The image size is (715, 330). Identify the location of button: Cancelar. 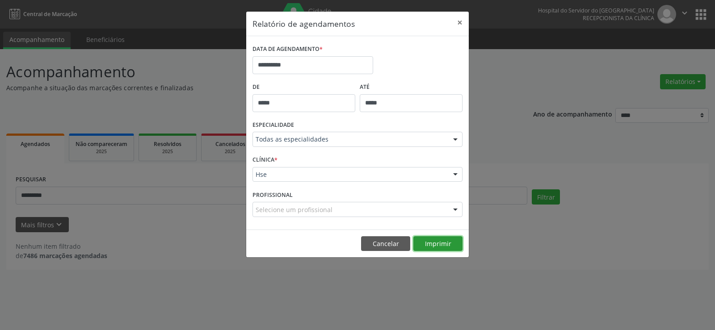
(386, 244).